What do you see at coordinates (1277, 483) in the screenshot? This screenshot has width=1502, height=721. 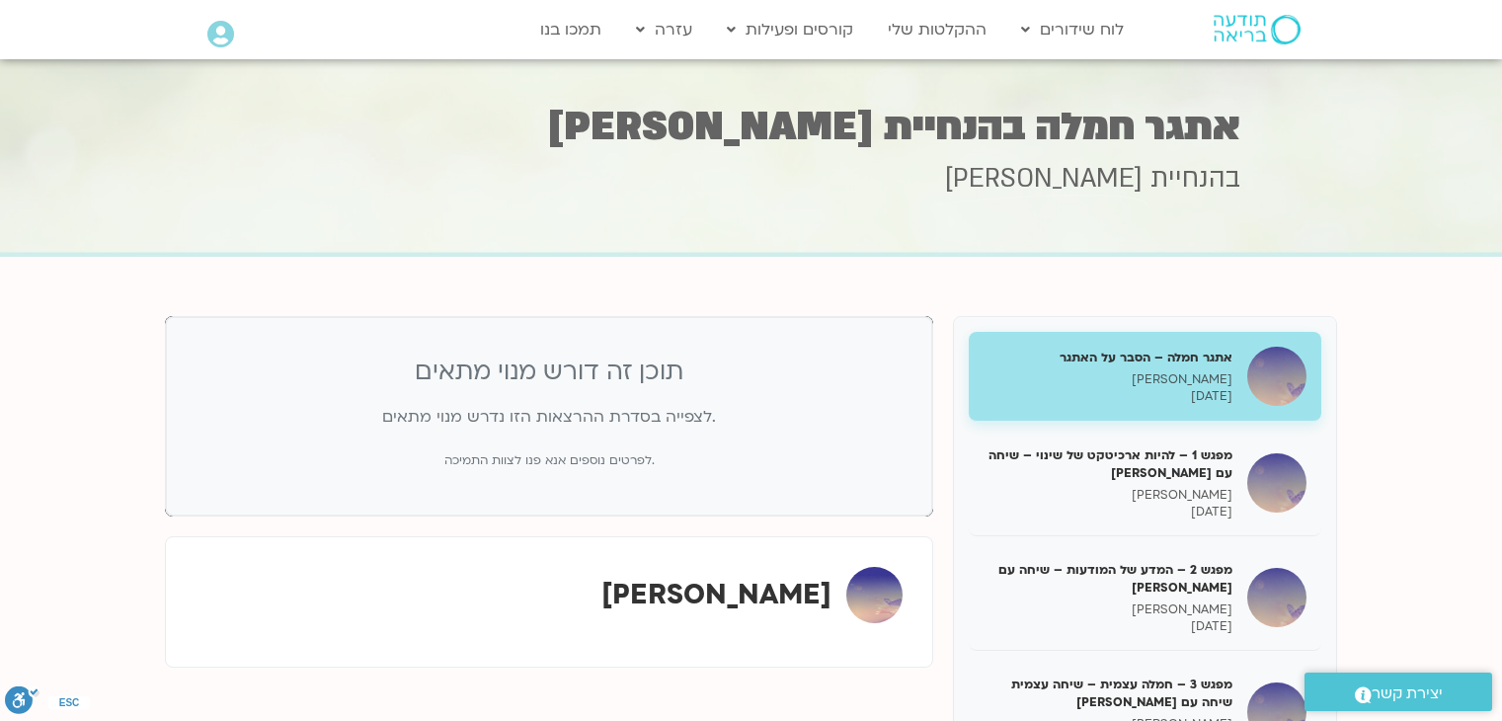 I see `img: מפגש 1 – להיות ארכיטקט של שינוי – שיחה עם מריה שרייבר` at bounding box center [1277, 483].